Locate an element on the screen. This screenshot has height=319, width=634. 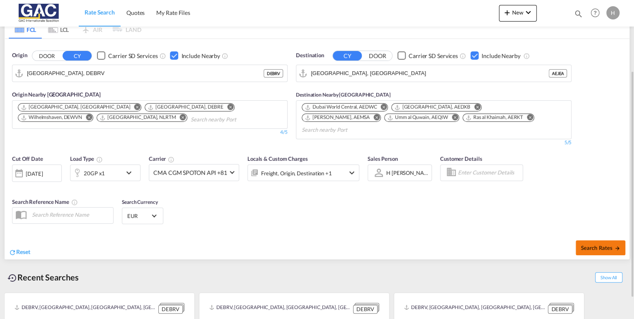
div: icon-refreshReset is located at coordinates (19, 252).